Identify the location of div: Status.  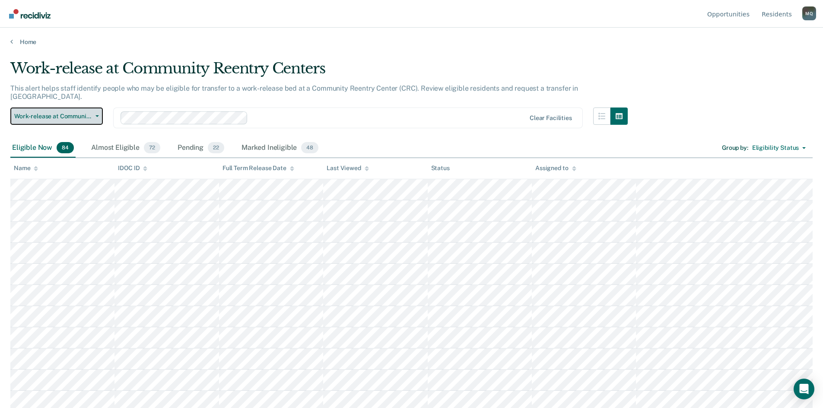
(440, 168).